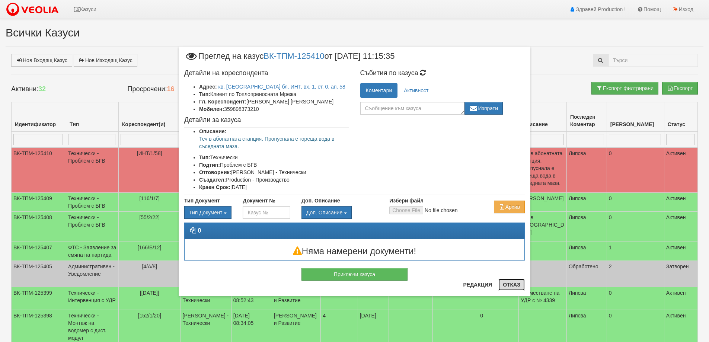 The height and width of the screenshot is (342, 709). What do you see at coordinates (202, 201) in the screenshot?
I see `label: Тип Документ` at bounding box center [202, 201].